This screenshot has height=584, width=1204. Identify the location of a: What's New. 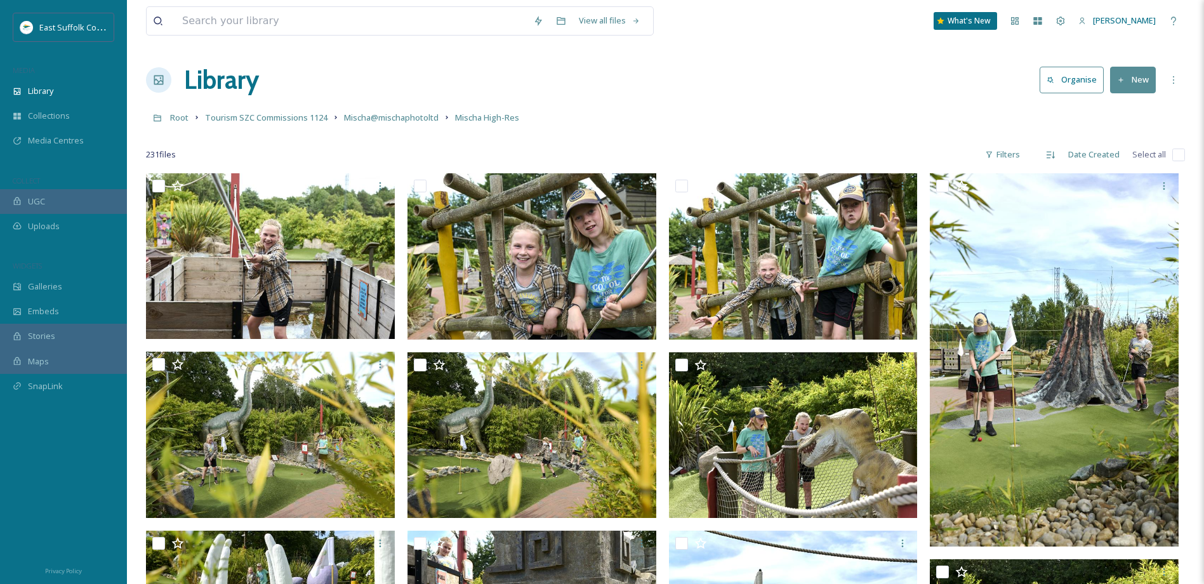
(965, 21).